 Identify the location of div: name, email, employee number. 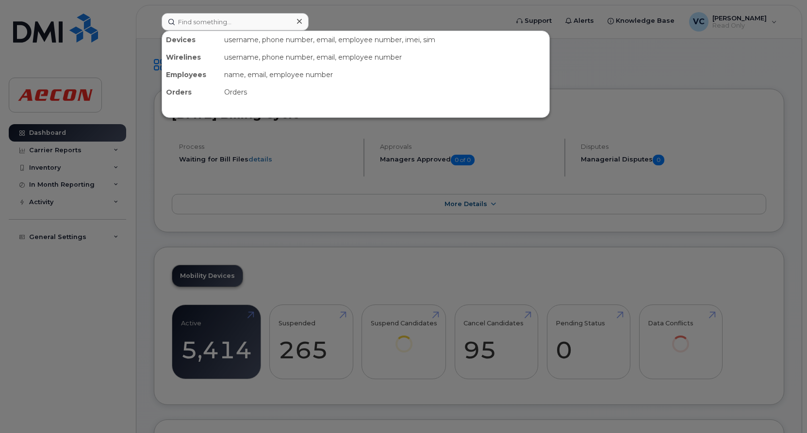
(385, 75).